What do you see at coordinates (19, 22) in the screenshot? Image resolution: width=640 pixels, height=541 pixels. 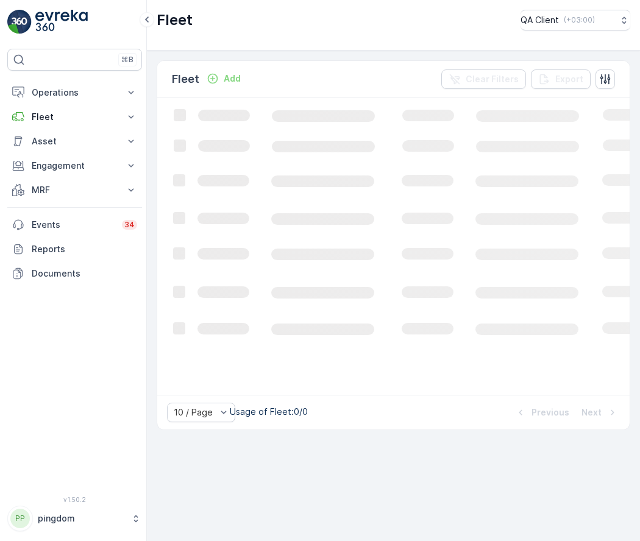 I see `img: logo` at bounding box center [19, 22].